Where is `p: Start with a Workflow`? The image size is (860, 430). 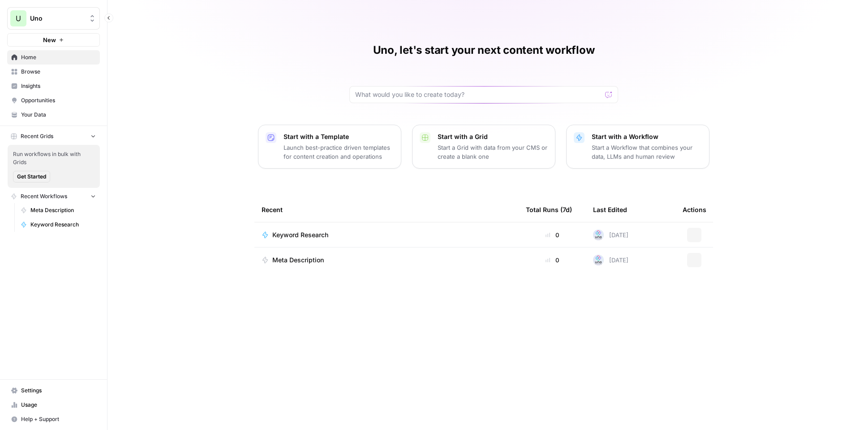 p: Start with a Workflow is located at coordinates (647, 137).